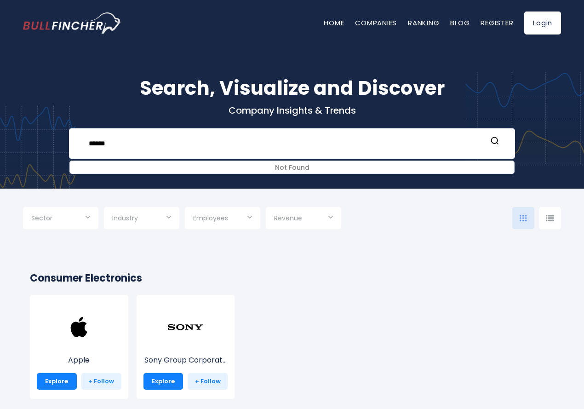  I want to click on a: Blog, so click(460, 23).